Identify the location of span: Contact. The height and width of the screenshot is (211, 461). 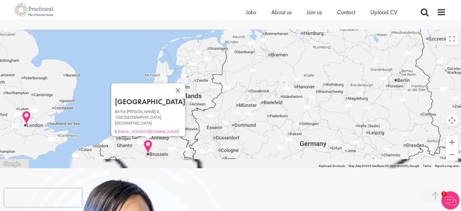
(346, 12).